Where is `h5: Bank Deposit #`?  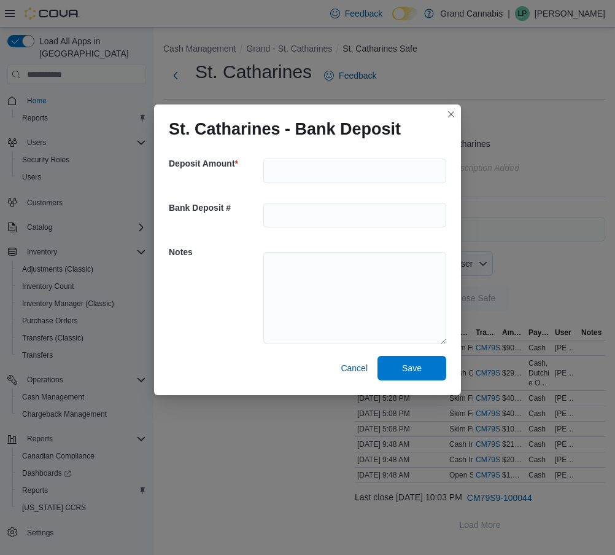
h5: Bank Deposit # is located at coordinates (215, 208).